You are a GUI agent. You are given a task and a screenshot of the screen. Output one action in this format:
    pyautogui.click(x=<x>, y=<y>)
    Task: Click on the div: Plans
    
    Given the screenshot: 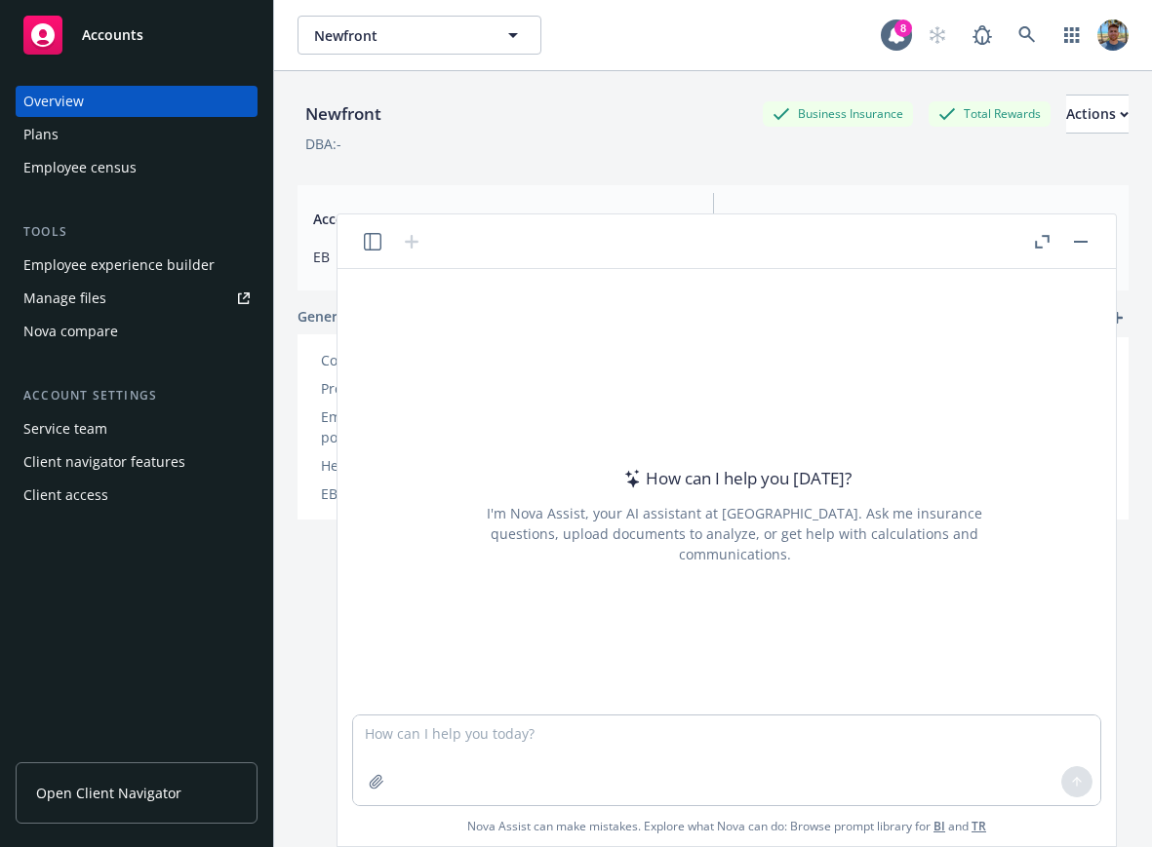 What is the action you would take?
    pyautogui.click(x=41, y=135)
    